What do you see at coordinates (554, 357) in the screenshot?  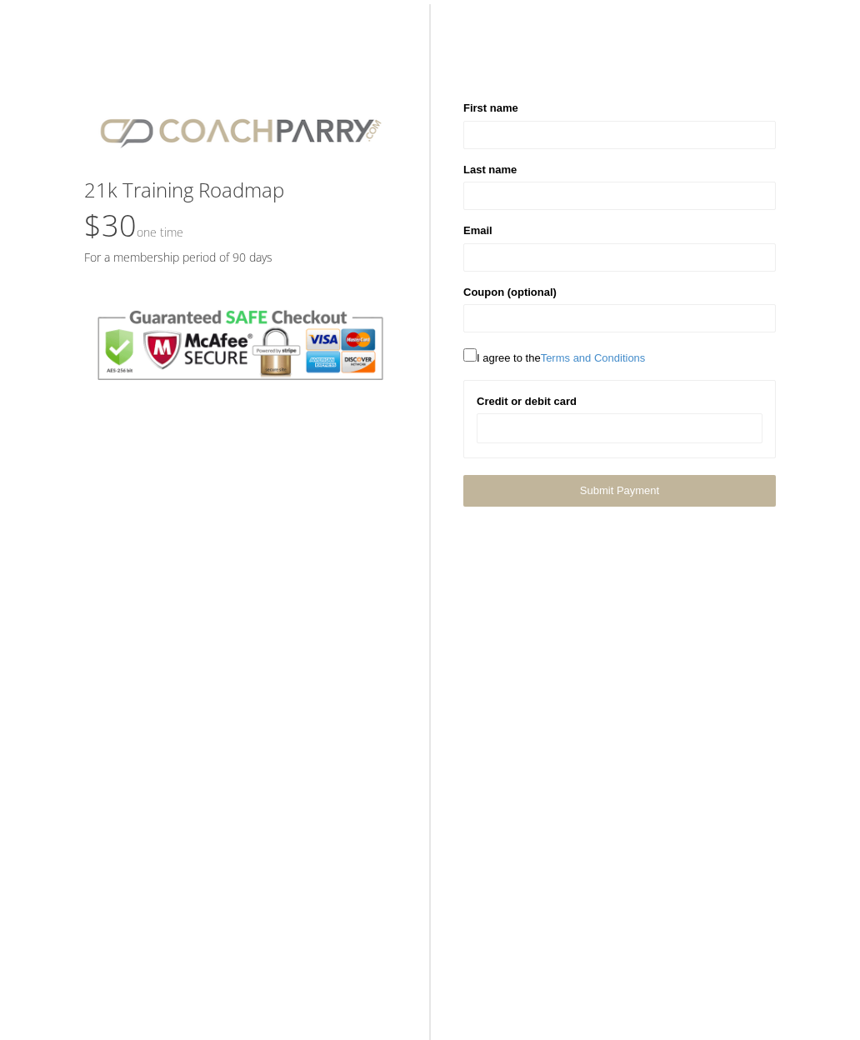 I see `span: I agree to the` at bounding box center [554, 357].